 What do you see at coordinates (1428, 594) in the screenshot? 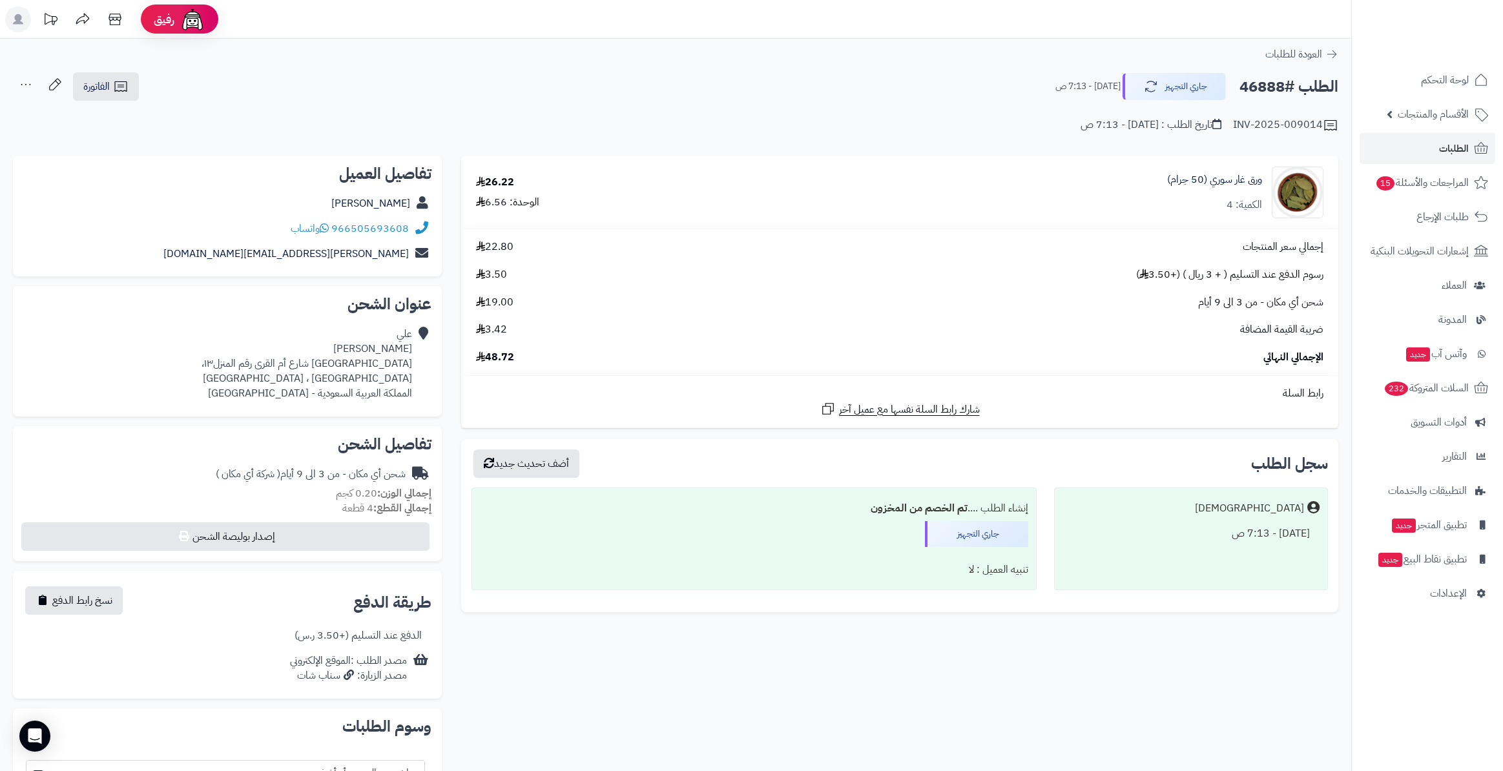
I see `a: الإعدادات` at bounding box center [1428, 594].